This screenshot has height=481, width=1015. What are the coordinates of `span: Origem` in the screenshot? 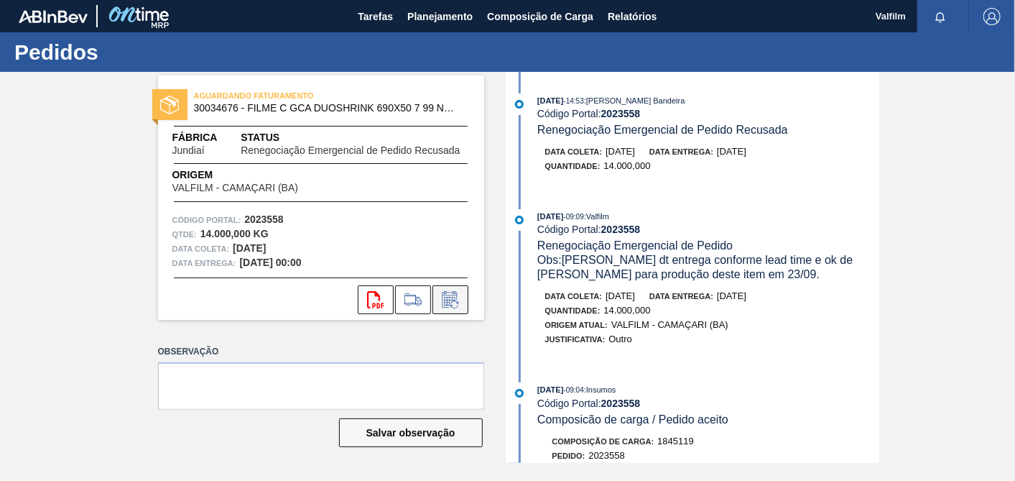 It's located at (256, 175).